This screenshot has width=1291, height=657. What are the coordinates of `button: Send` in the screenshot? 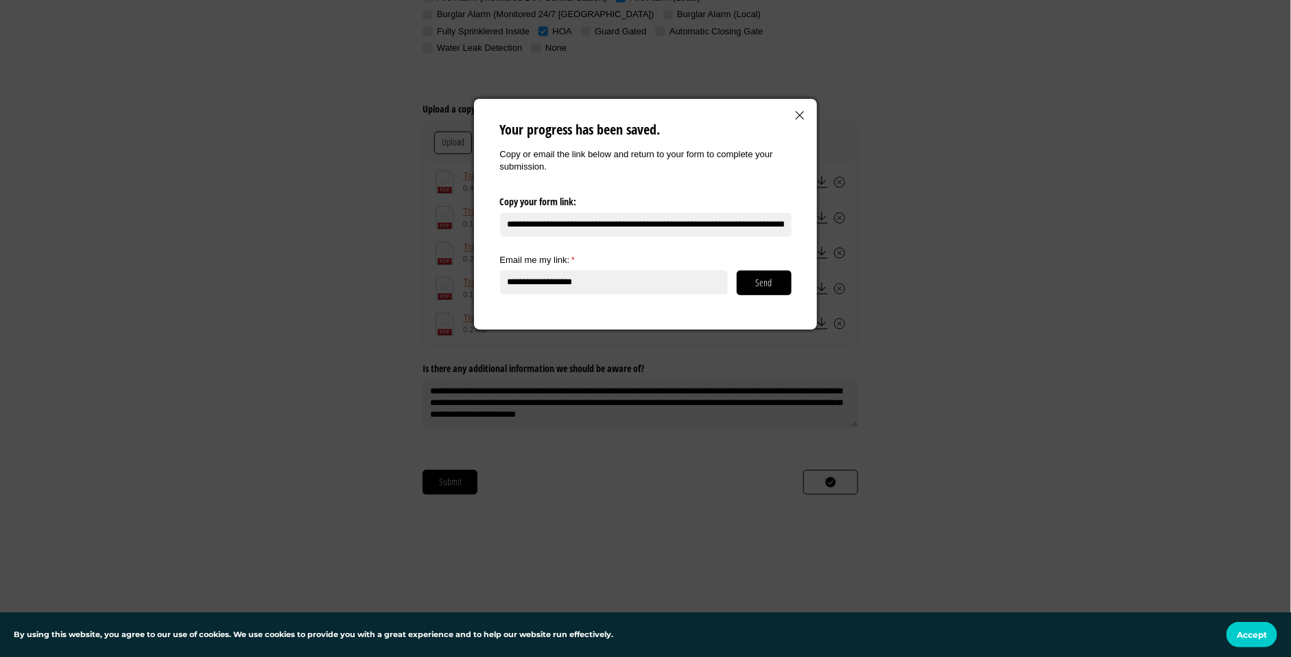 It's located at (764, 283).